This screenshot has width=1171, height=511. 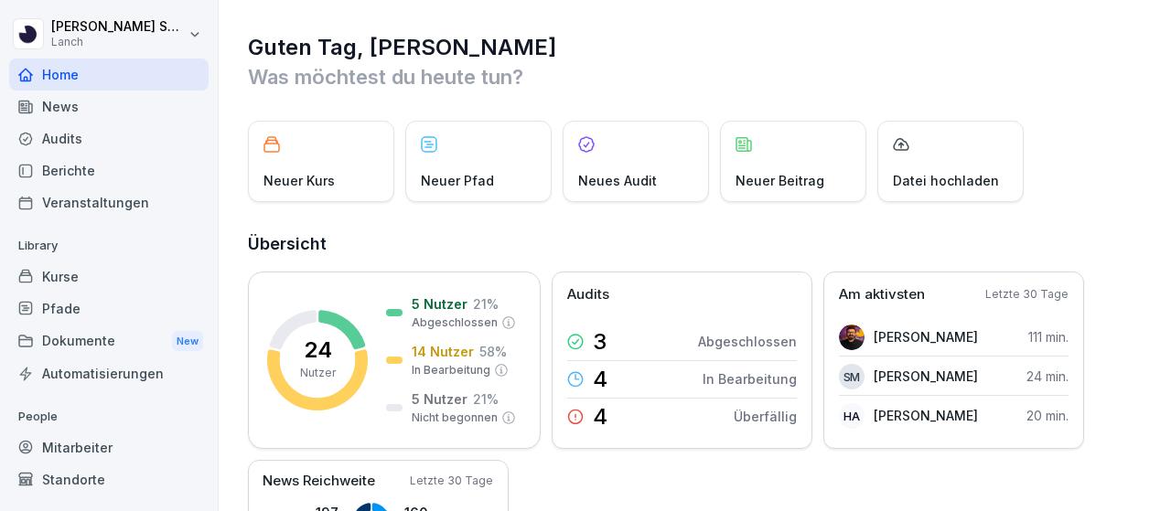 What do you see at coordinates (457, 180) in the screenshot?
I see `p: Neuer Pfad` at bounding box center [457, 180].